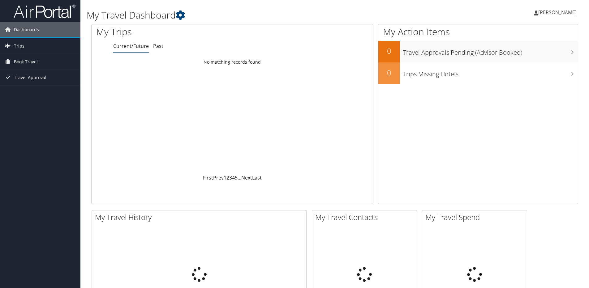 The image size is (589, 288). What do you see at coordinates (158, 46) in the screenshot?
I see `a: Past` at bounding box center [158, 46].